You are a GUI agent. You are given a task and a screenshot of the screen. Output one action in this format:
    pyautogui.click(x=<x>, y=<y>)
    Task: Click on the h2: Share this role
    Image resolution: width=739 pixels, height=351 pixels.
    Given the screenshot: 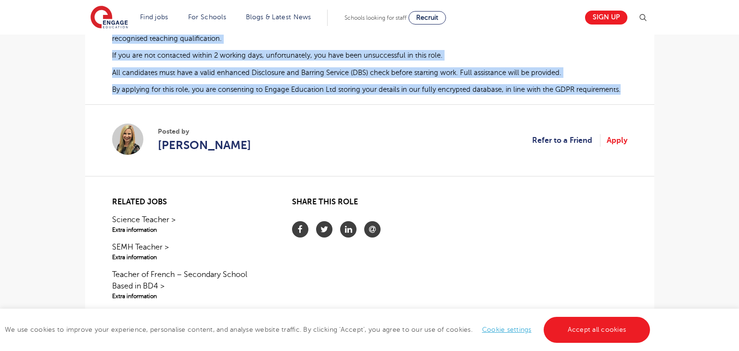 What is the action you would take?
    pyautogui.click(x=369, y=205)
    